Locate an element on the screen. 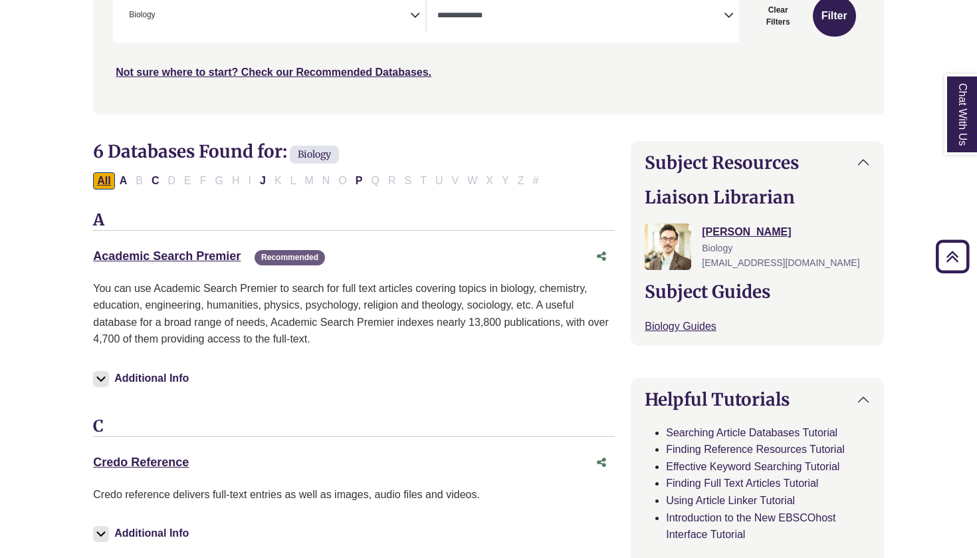 This screenshot has width=977, height=558. a: Searching Article Databases Tutorial is located at coordinates (752, 432).